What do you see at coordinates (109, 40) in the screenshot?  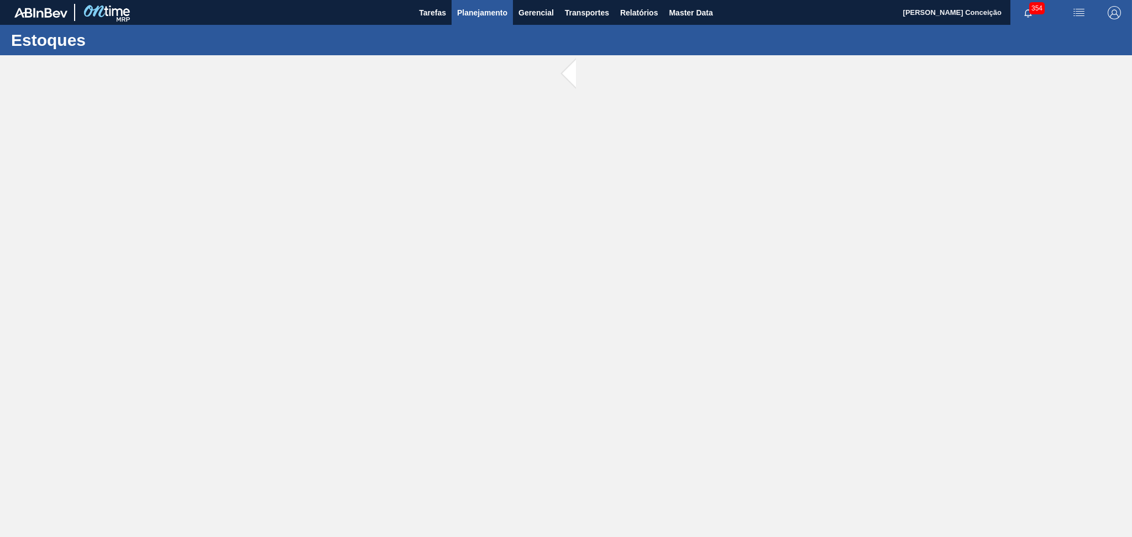 I see `h1: Estoques` at bounding box center [109, 40].